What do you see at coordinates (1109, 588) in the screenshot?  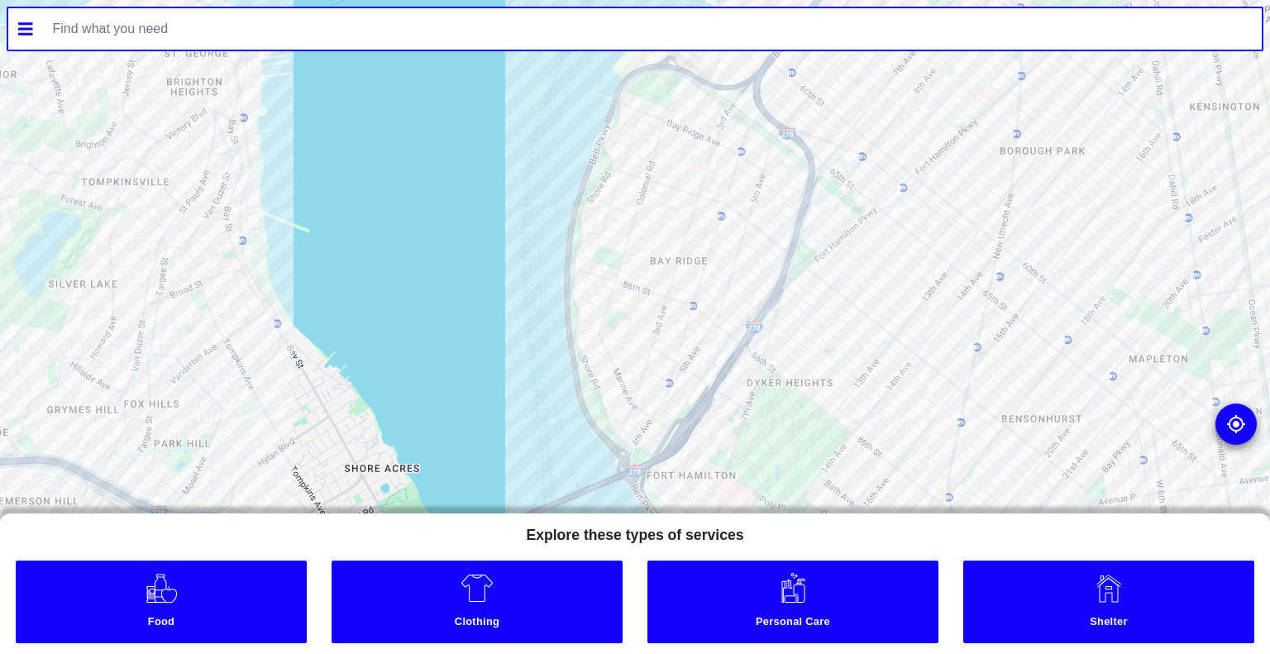 I see `img: Shelter` at bounding box center [1109, 588].